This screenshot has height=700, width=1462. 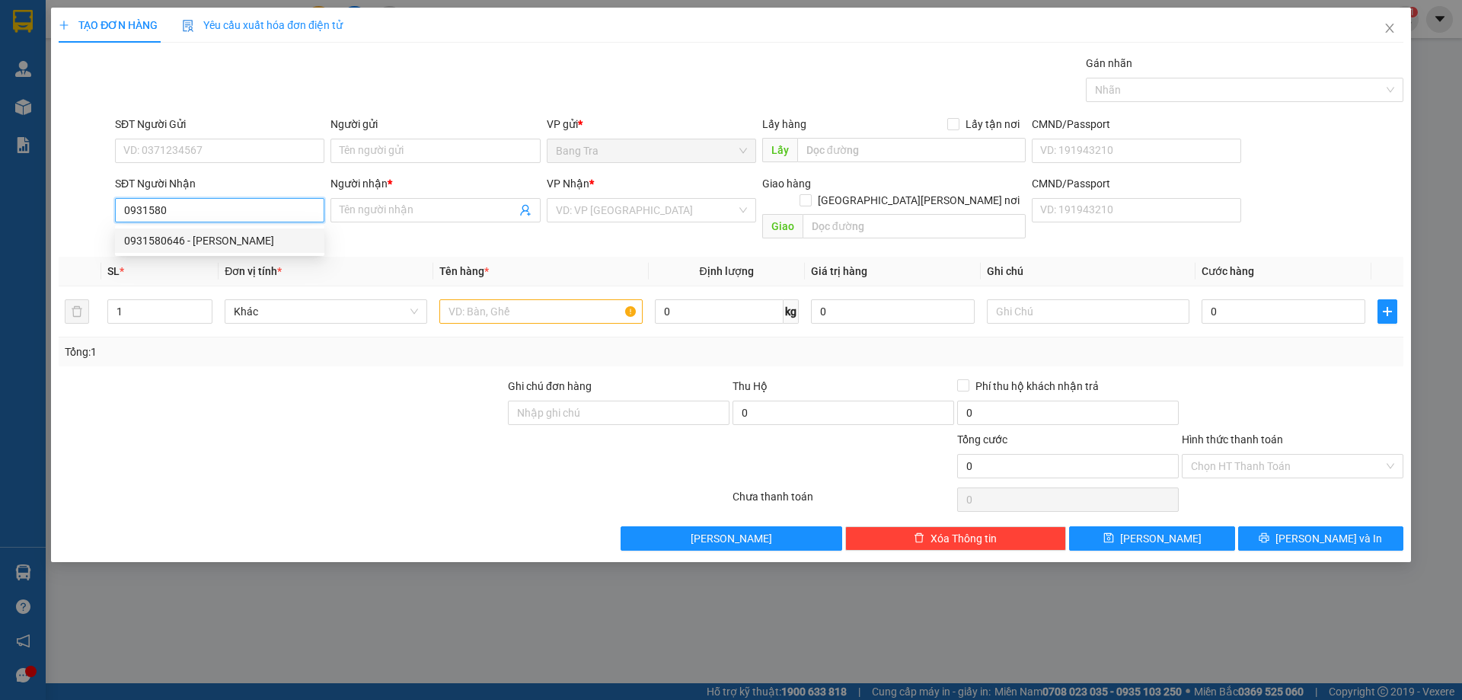 What do you see at coordinates (651, 124) in the screenshot?
I see `div: VP gửi` at bounding box center [651, 124].